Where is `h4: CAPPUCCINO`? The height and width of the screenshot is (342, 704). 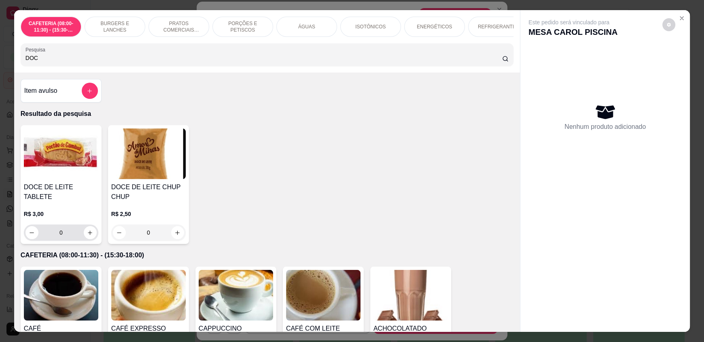
h4: CAPPUCCINO is located at coordinates (236, 328).